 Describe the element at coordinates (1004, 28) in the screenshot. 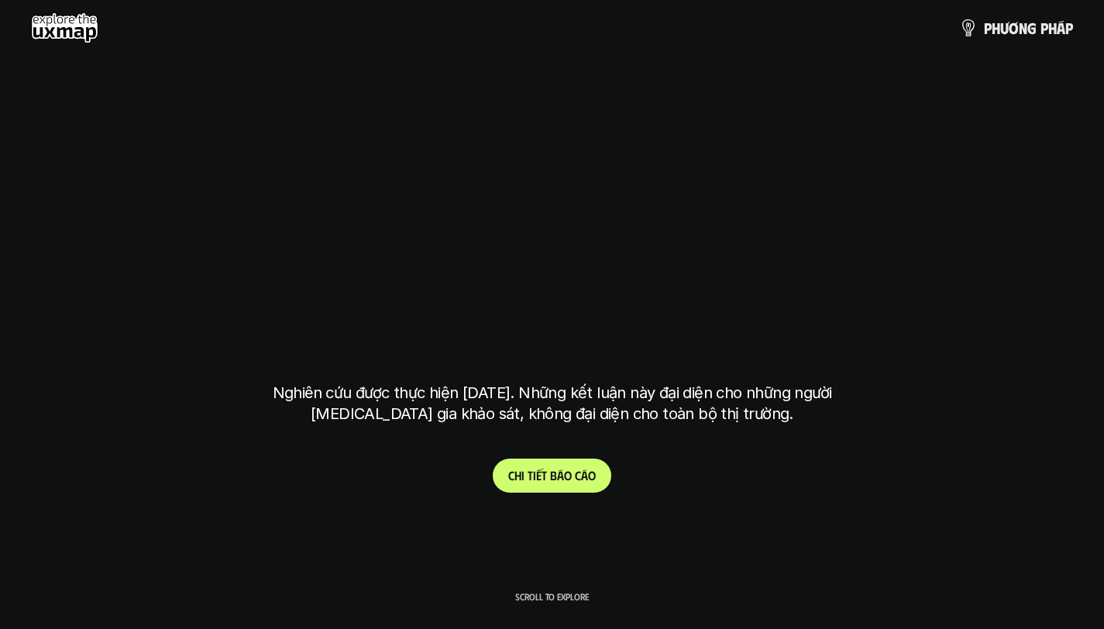

I see `span: ư` at that location.